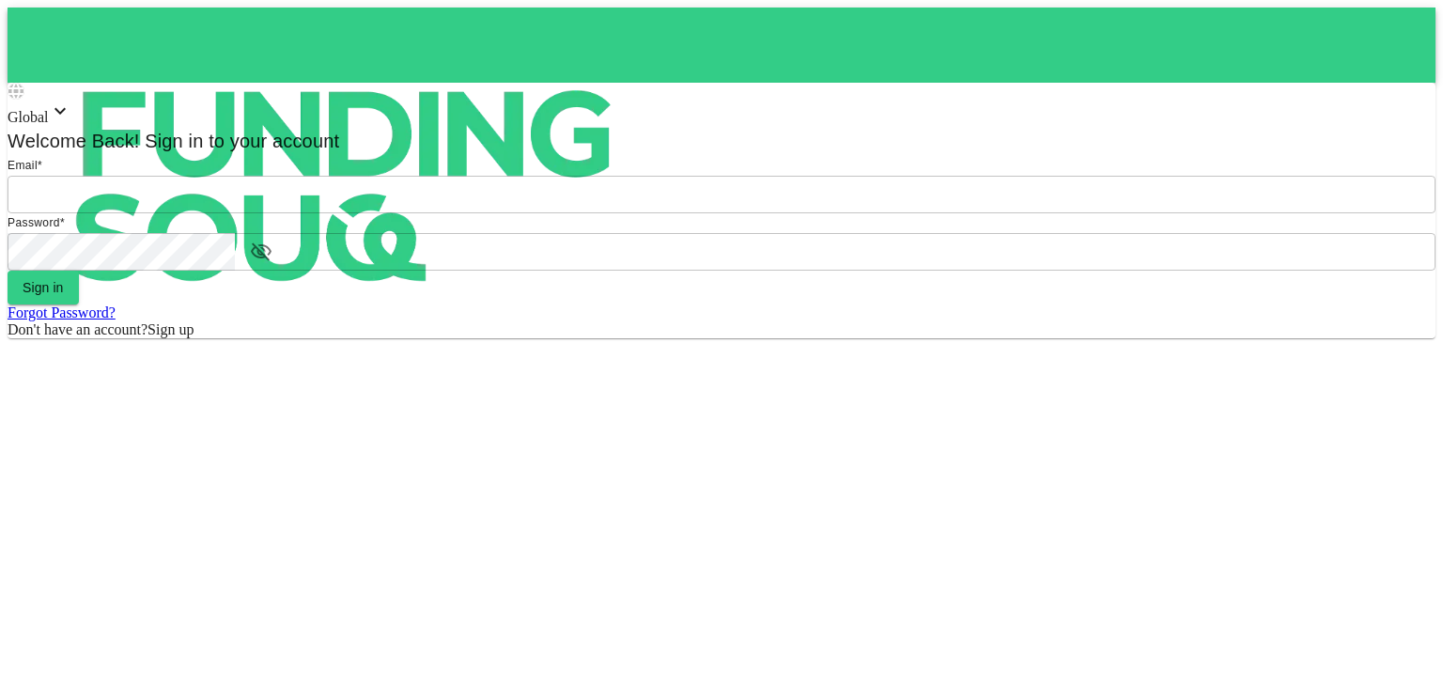 This screenshot has height=686, width=1443. I want to click on span: Sign in to your account, so click(240, 141).